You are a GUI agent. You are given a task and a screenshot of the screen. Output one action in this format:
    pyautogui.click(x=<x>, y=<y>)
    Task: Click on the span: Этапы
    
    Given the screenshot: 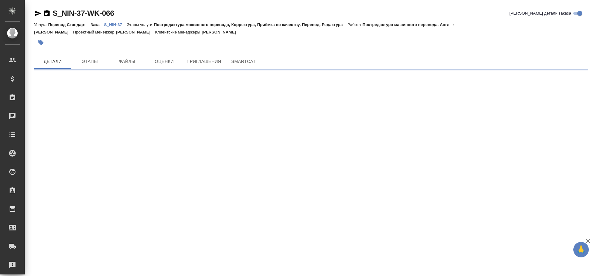 What is the action you would take?
    pyautogui.click(x=90, y=61)
    